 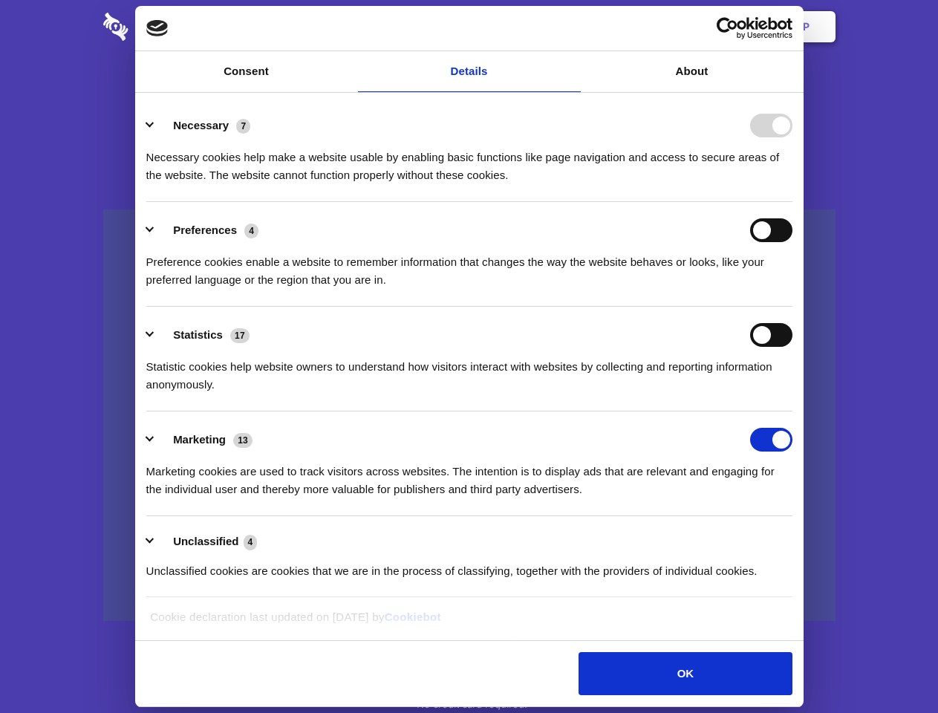 I want to click on a: Login, so click(x=705, y=27).